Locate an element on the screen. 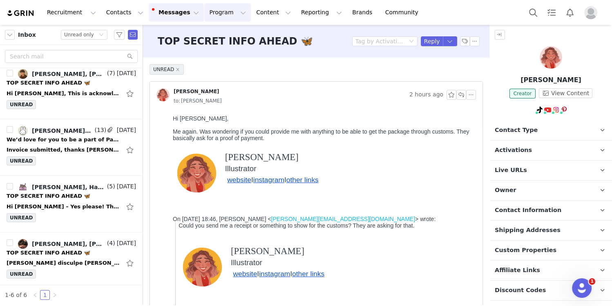 The image size is (612, 306). img: 3705be51-c798-4090-9587-1fb6c8c71c10.jpg is located at coordinates (163, 95).